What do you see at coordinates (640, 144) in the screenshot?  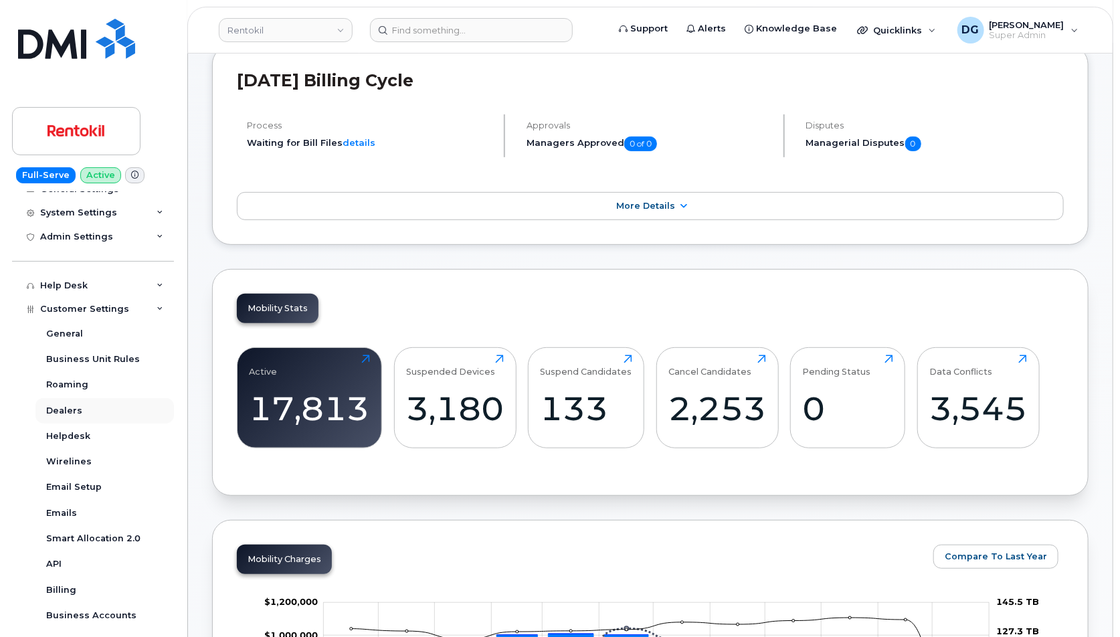 I see `span: 0 of 0` at bounding box center [640, 144].